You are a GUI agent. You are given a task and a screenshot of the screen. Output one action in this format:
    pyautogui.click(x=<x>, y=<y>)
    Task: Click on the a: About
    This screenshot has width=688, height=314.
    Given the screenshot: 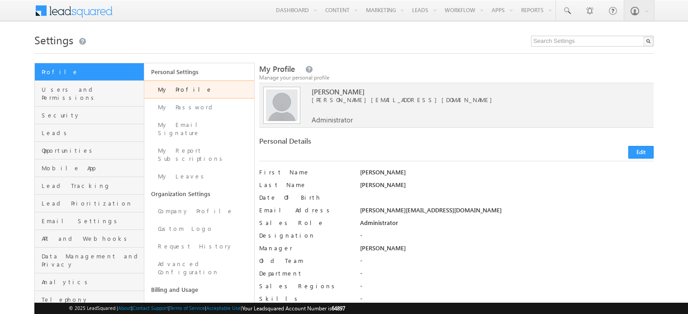 What is the action you would take?
    pyautogui.click(x=124, y=308)
    